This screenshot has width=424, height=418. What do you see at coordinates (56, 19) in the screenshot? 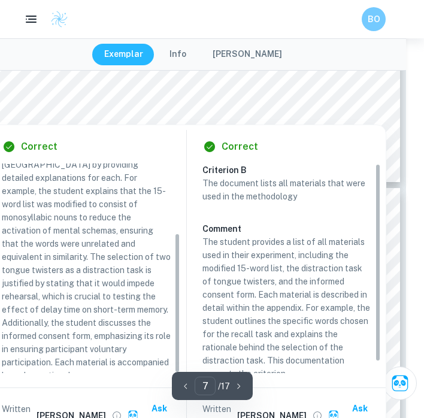
I see `a: Clastify logo` at bounding box center [56, 19].